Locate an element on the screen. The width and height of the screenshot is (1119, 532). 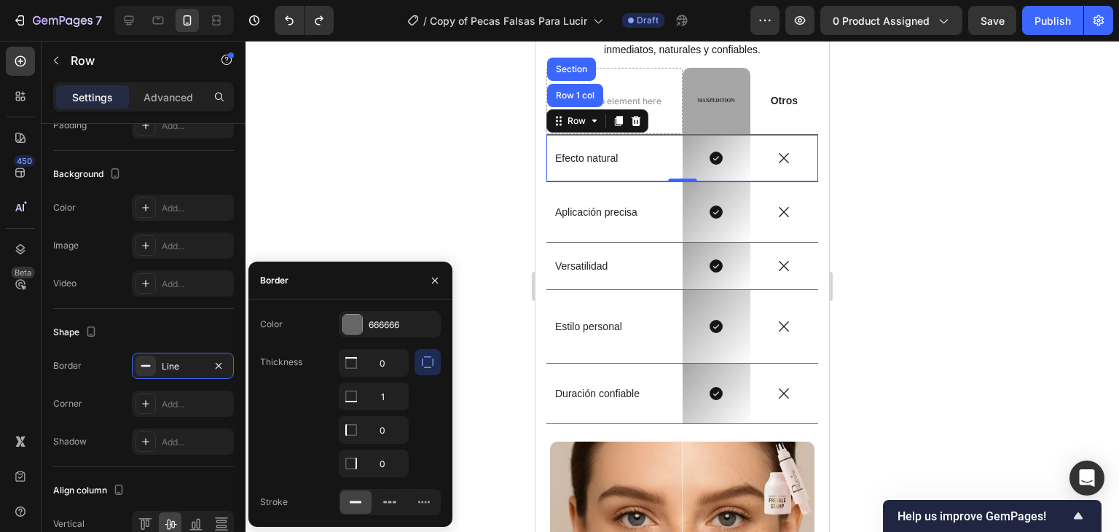
div: Row is located at coordinates (41, 80).